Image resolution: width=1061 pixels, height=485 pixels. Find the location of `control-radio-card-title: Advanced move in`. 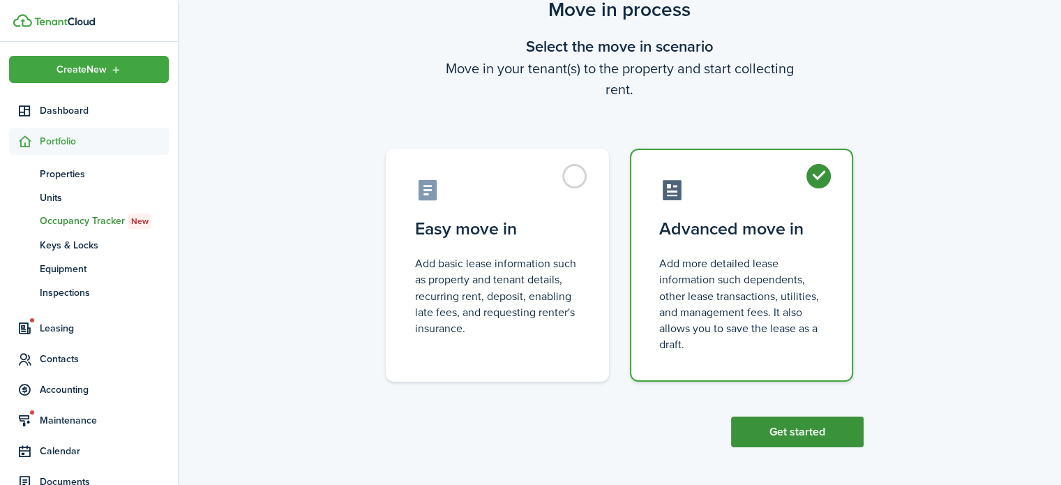

control-radio-card-title: Advanced move in is located at coordinates (741, 229).